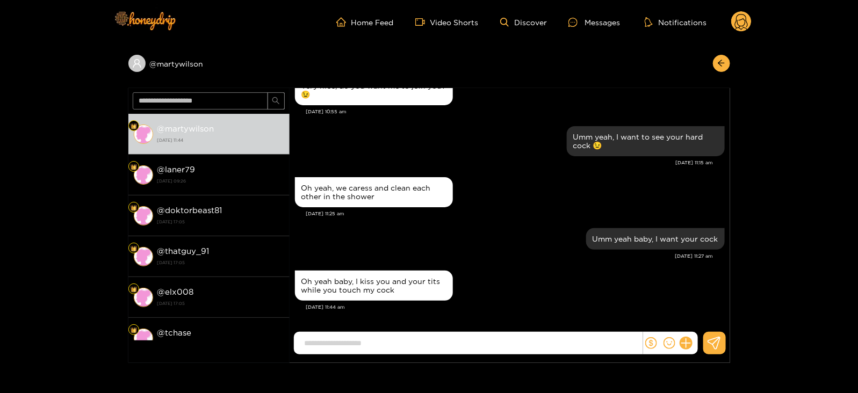 This screenshot has width=858, height=393. Describe the element at coordinates (722, 63) in the screenshot. I see `button: arrow-left` at that location.